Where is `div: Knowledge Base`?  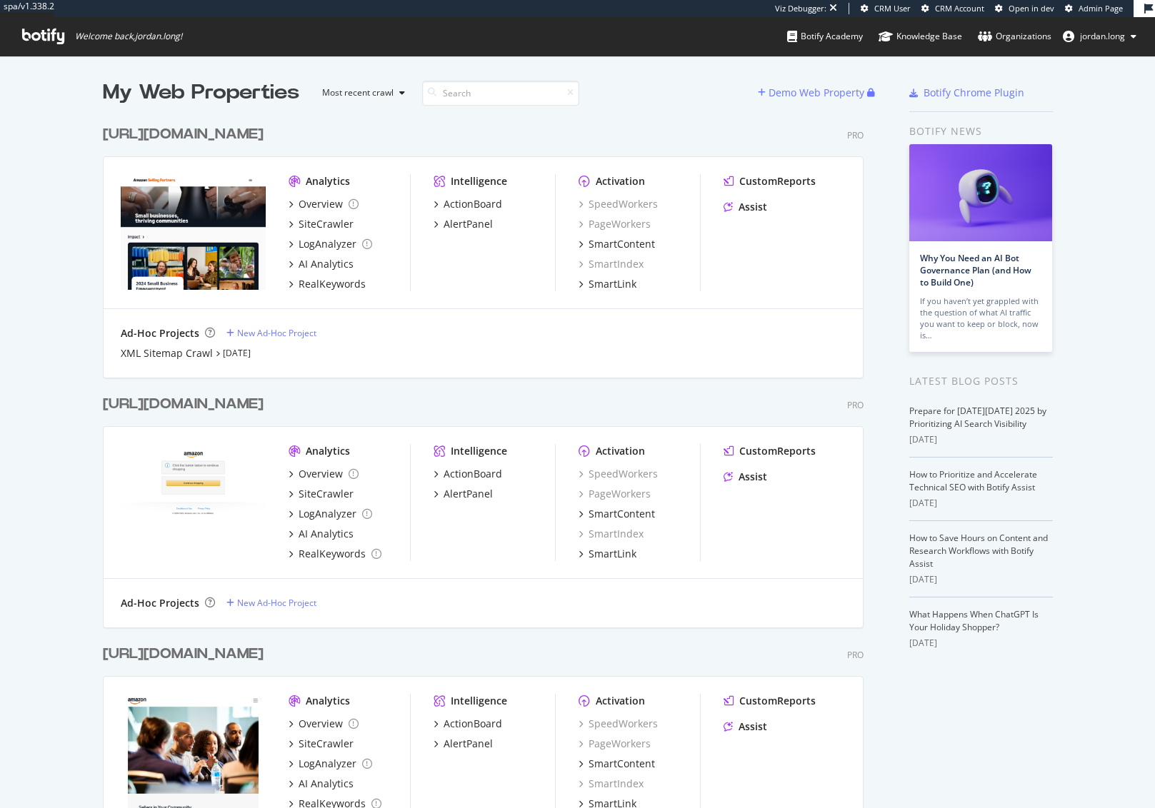
div: Knowledge Base is located at coordinates (920, 36).